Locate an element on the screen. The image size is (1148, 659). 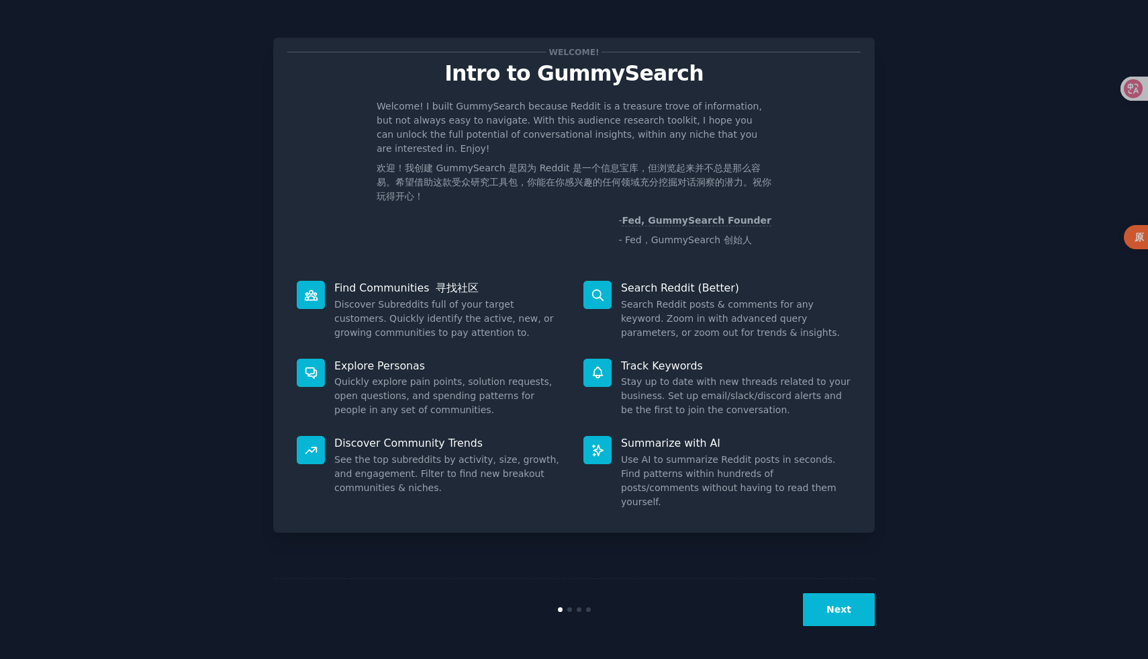
font: 欢迎！我创建 GummySearch 是因为 Reddit 是一个信息宝库，但浏览起来并不总是那么容易。希望借助这款受众研究工具包，你能在你感兴趣的任何领域充分挖掘对话洞察的潜力。祝你玩得开心！ is located at coordinates (574, 182).